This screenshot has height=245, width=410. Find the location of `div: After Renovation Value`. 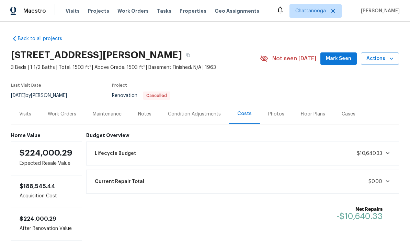

div: After Renovation Value is located at coordinates (46, 225).